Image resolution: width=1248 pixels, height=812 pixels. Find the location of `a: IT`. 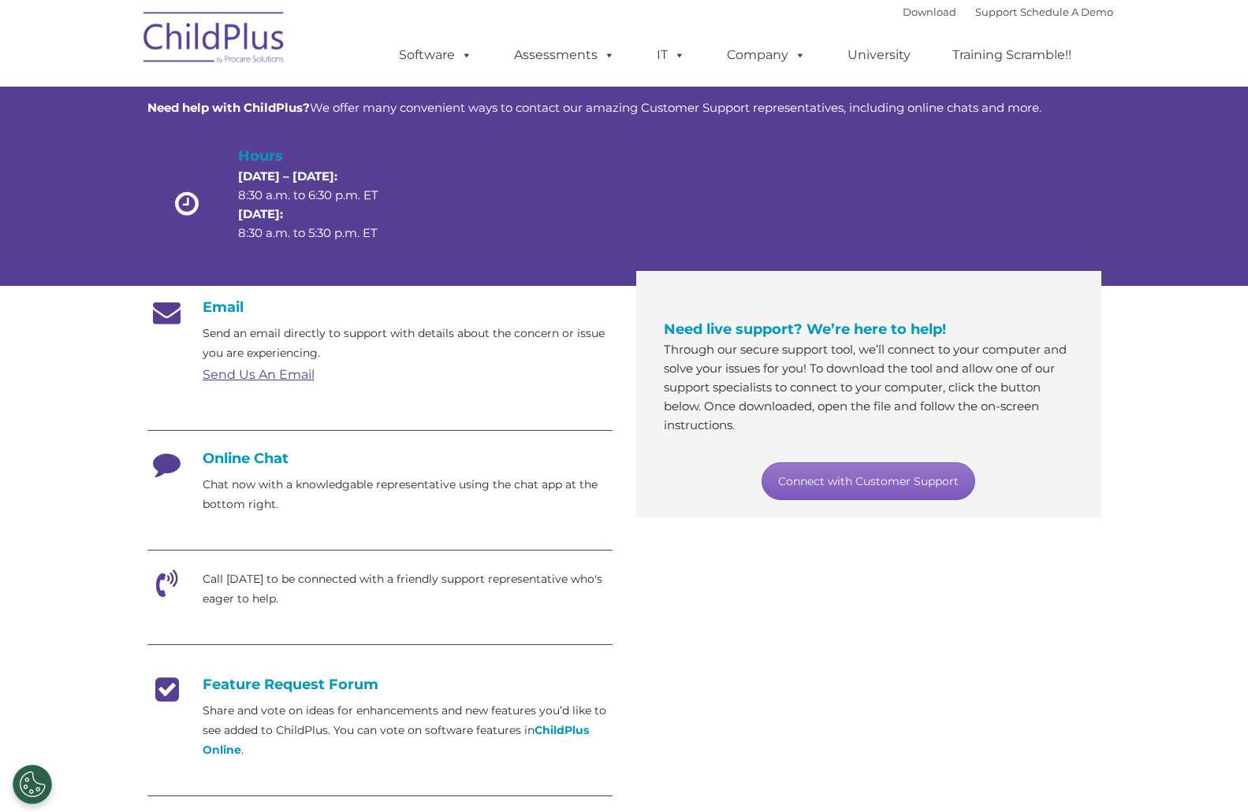

a: IT is located at coordinates (671, 55).